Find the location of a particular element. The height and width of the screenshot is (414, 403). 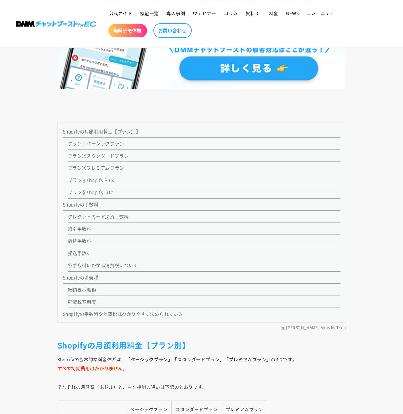

a: コラム is located at coordinates (231, 13).